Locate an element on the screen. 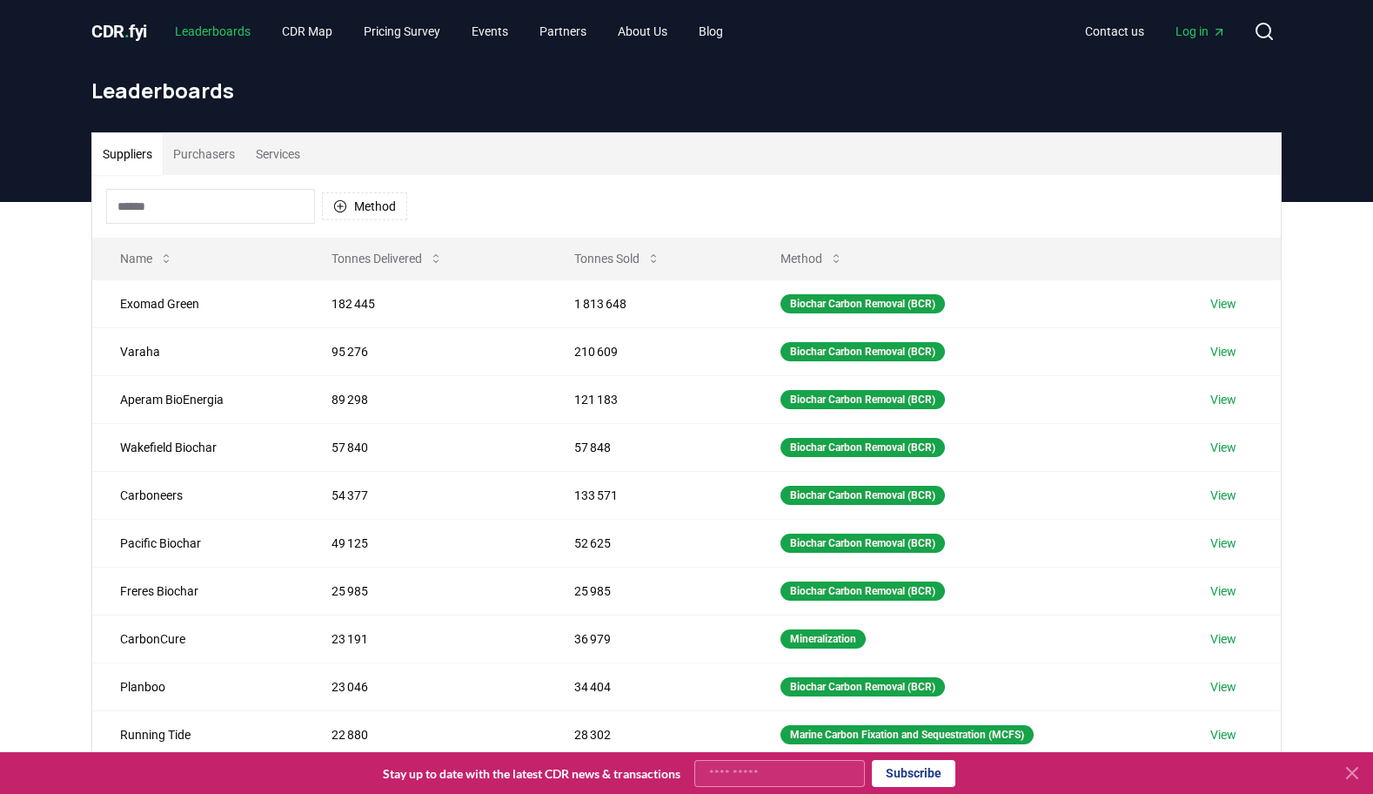 The width and height of the screenshot is (1373, 794). td: 23 191 is located at coordinates (425, 638).